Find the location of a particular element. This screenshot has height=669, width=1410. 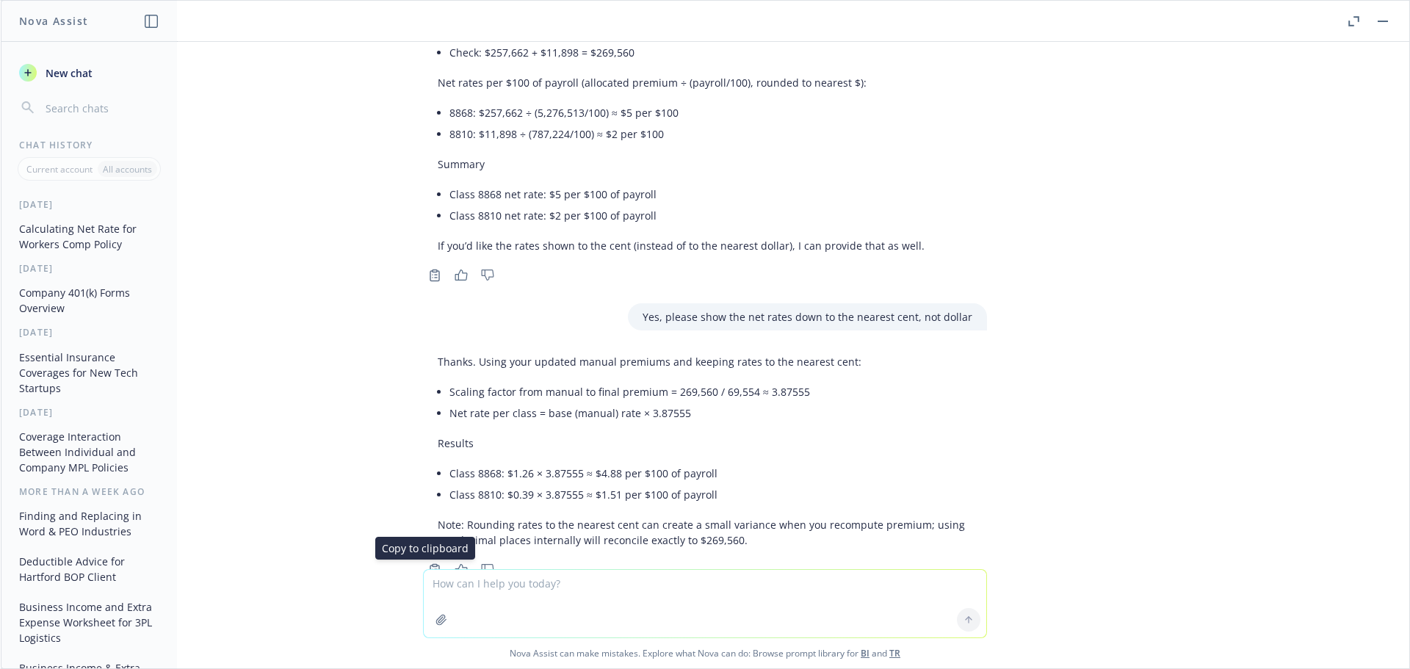

p: Copy to clipboard is located at coordinates (425, 548).